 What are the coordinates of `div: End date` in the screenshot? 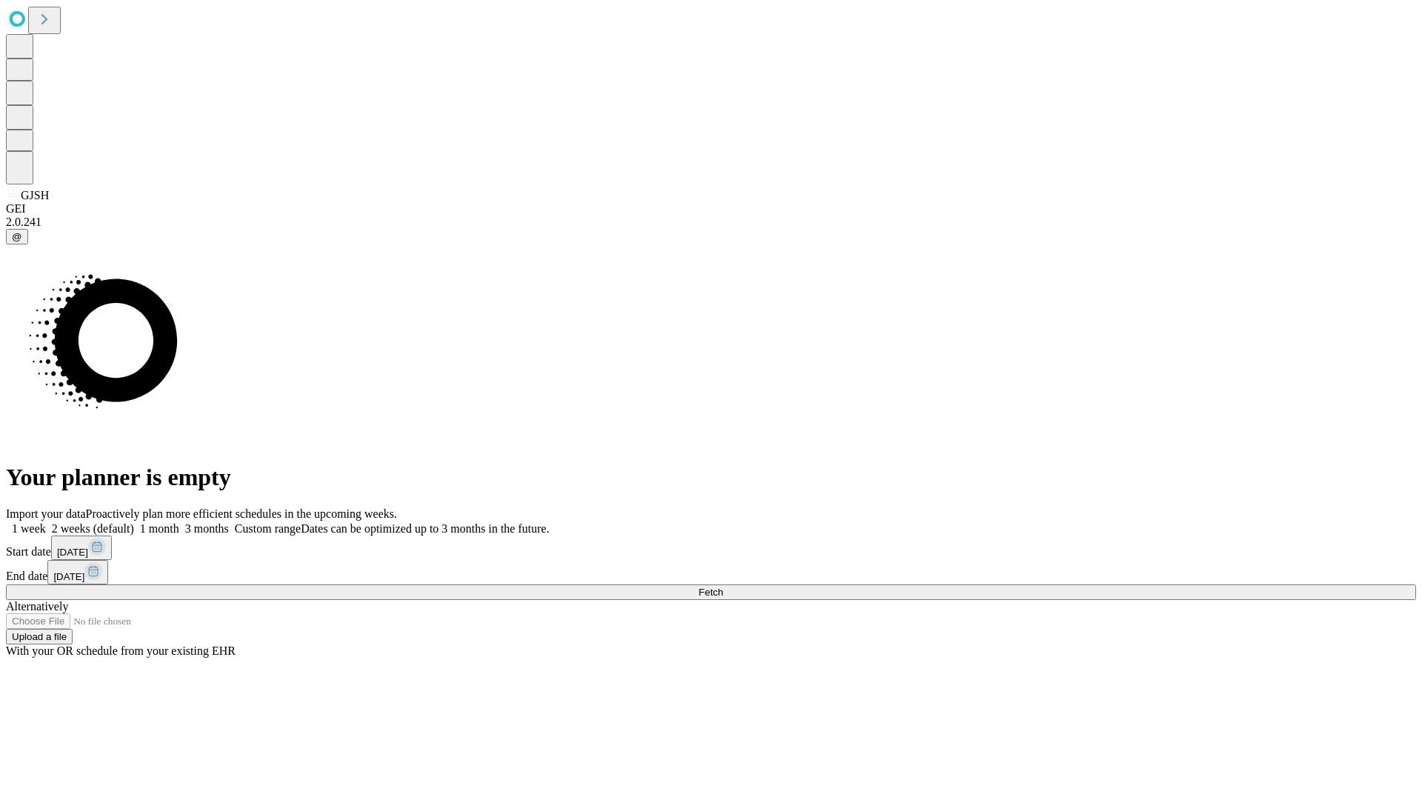 It's located at (711, 572).